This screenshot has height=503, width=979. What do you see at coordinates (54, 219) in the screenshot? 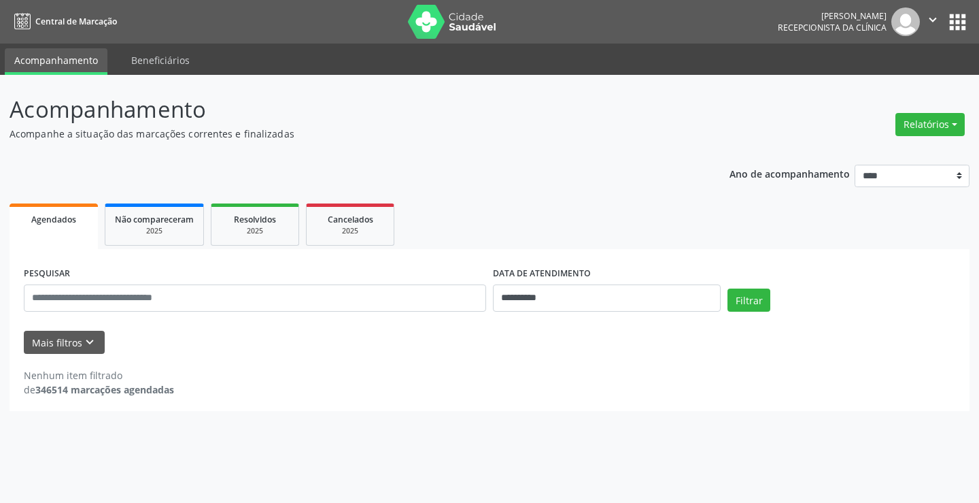
I see `span: Agendados` at bounding box center [54, 219].